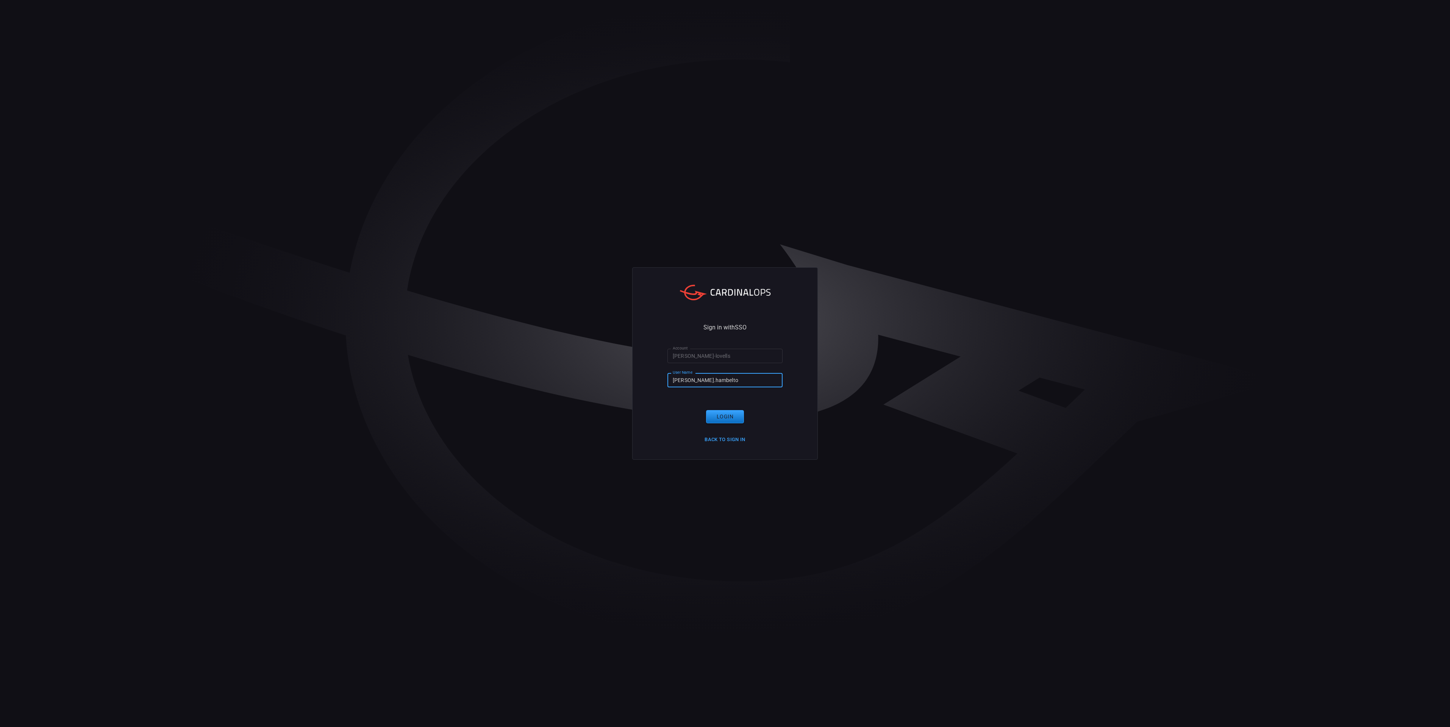 Image resolution: width=1450 pixels, height=727 pixels. I want to click on span: Sign in with SSO, so click(725, 328).